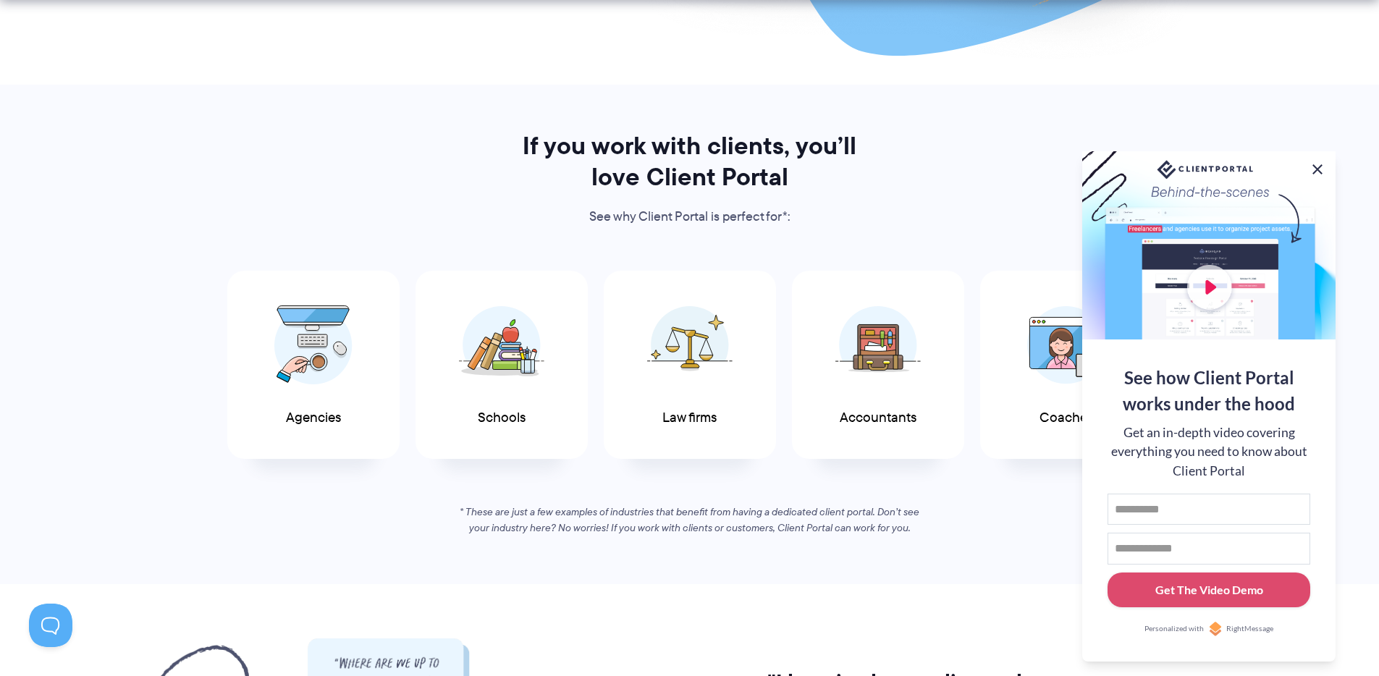 The image size is (1379, 676). What do you see at coordinates (878, 418) in the screenshot?
I see `span: Accountants` at bounding box center [878, 418].